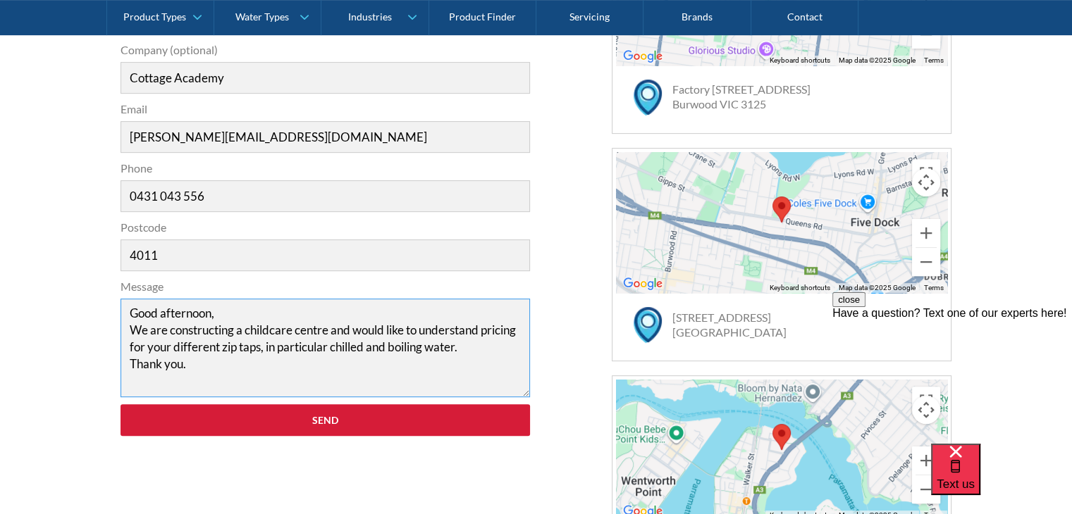 Image resolution: width=1072 pixels, height=514 pixels. What do you see at coordinates (325, 168) in the screenshot?
I see `label: Phone` at bounding box center [325, 168].